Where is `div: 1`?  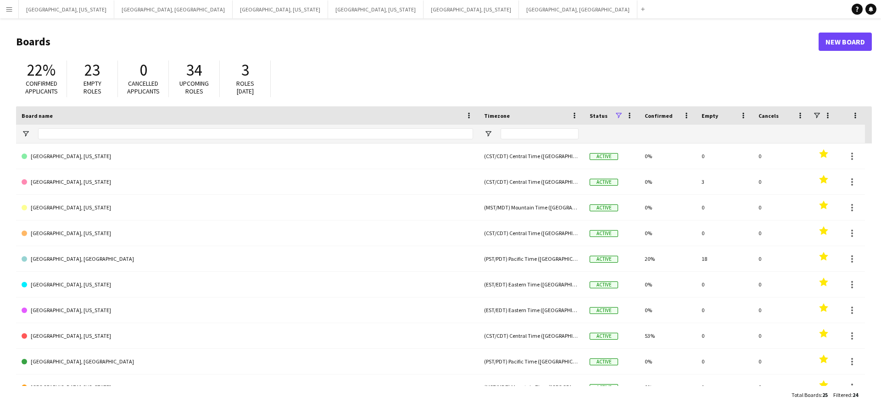 div: 1 is located at coordinates (724, 387).